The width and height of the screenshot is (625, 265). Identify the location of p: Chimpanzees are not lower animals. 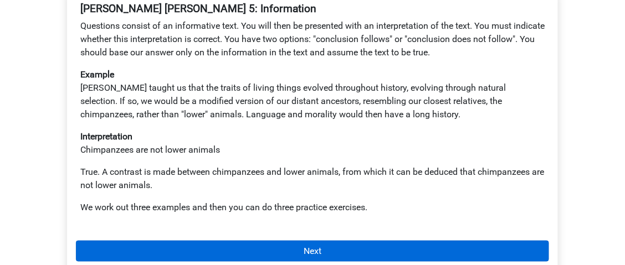
(312, 143).